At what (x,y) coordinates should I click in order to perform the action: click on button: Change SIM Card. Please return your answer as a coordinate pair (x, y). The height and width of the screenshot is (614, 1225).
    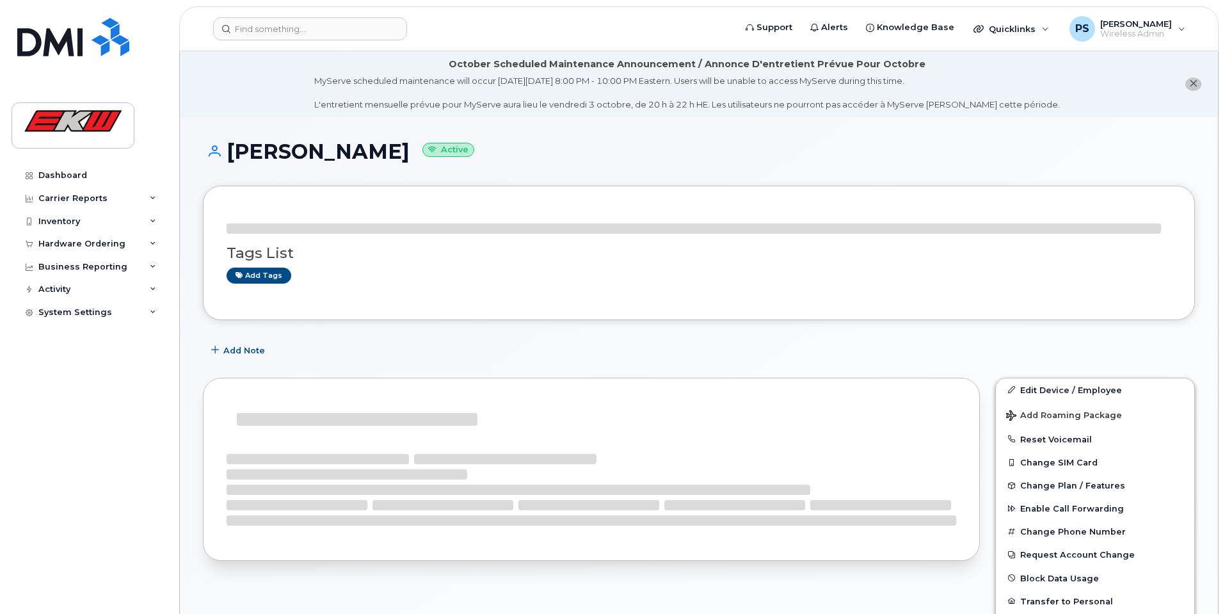
    Looking at the image, I should click on (1095, 462).